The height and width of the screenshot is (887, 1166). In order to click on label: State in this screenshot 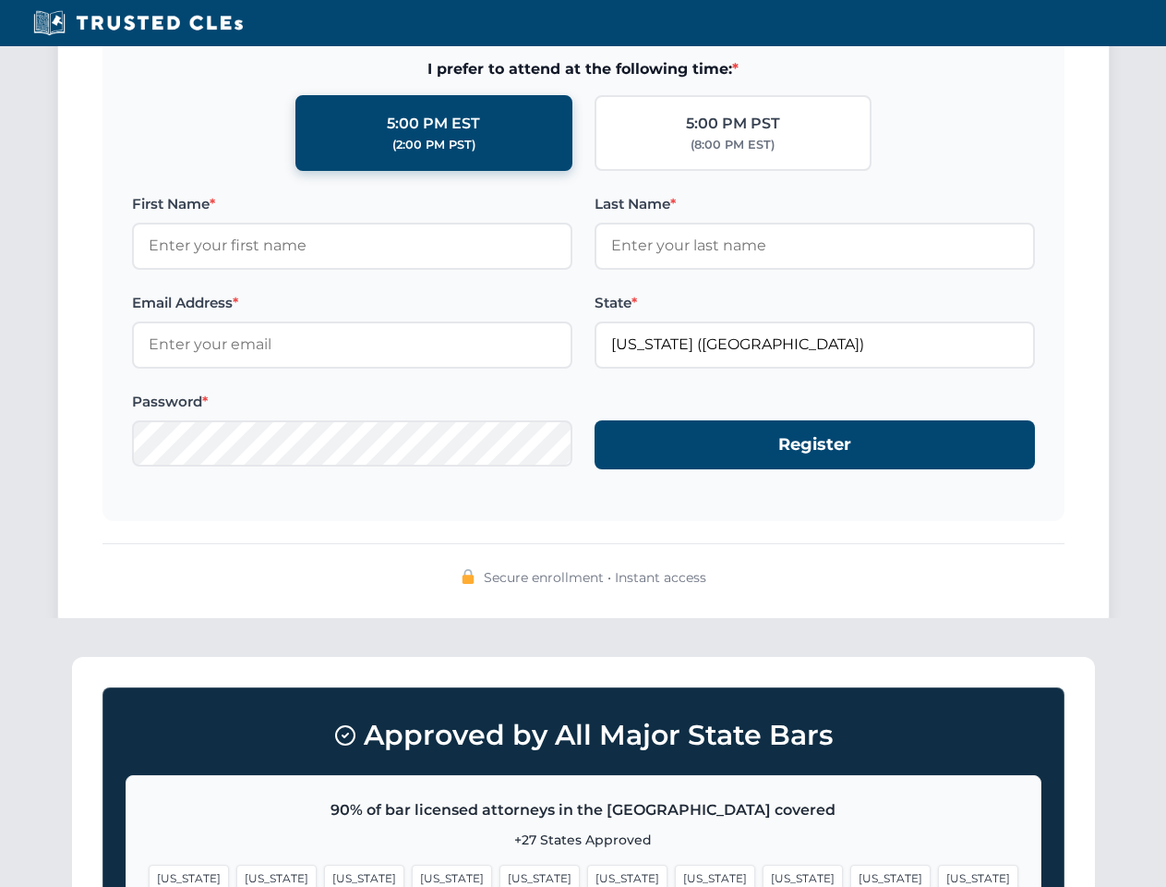, I will do `click(815, 303)`.